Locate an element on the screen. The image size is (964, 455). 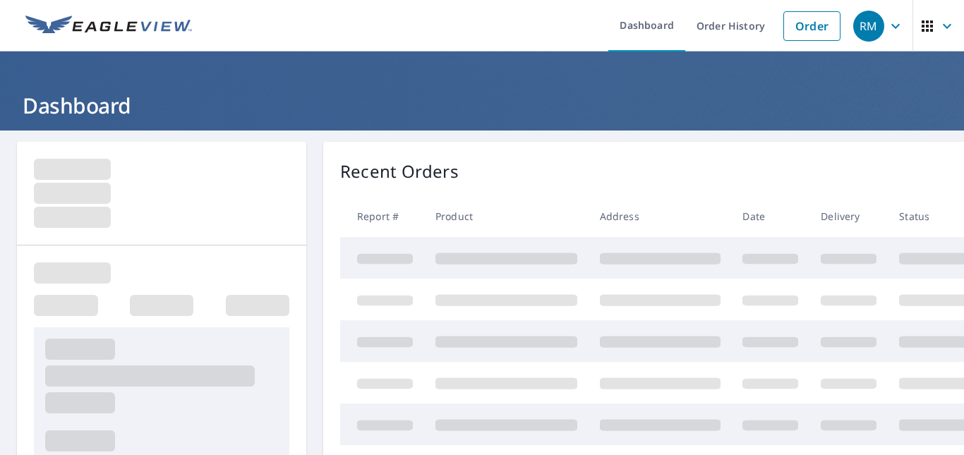
div: RM is located at coordinates (869, 26).